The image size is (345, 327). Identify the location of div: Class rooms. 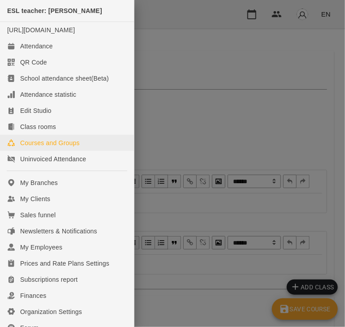
(38, 127).